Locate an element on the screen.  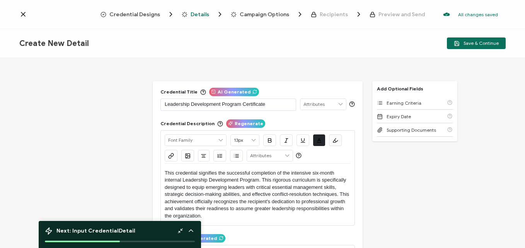
p: Leadership Development Program Certificate is located at coordinates (228, 104).